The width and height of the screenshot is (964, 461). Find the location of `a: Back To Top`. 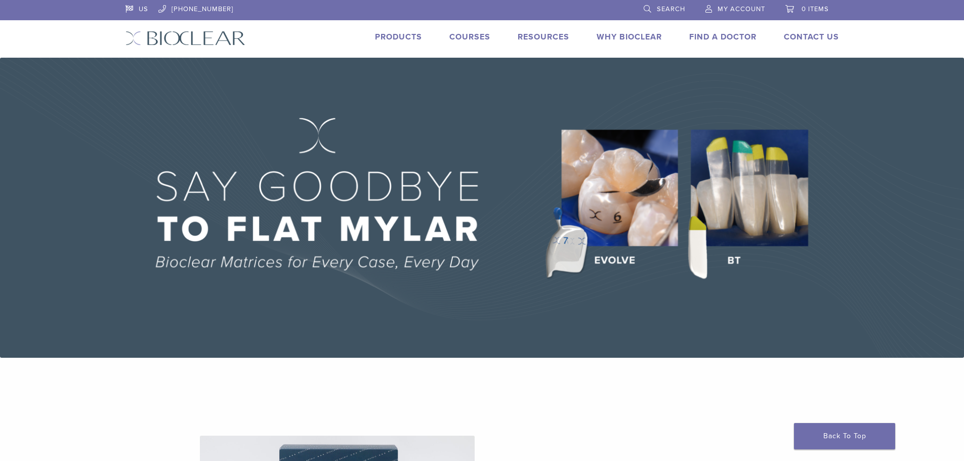

a: Back To Top is located at coordinates (844, 436).